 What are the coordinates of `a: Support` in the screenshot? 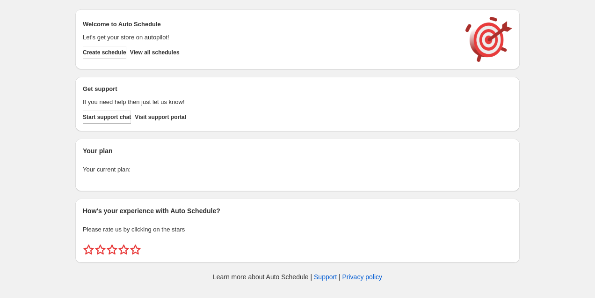 It's located at (325, 277).